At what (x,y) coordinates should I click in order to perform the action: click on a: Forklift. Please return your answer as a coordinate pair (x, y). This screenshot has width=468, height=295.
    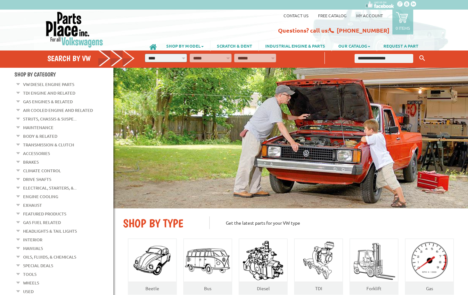
    Looking at the image, I should click on (373, 289).